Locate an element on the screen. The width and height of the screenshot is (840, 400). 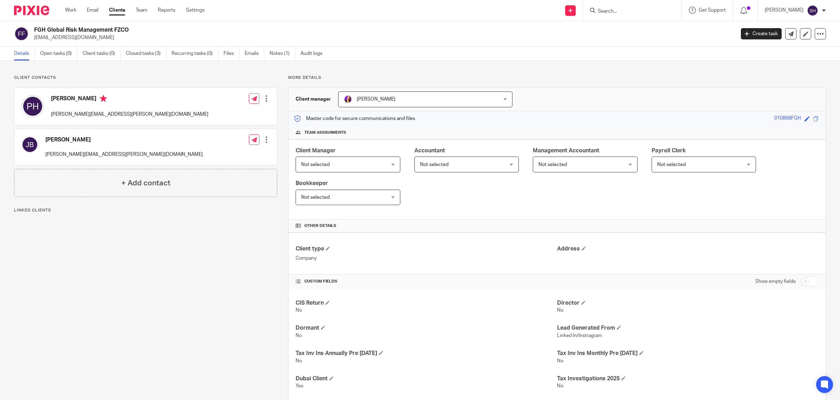
span: Yes is located at coordinates (299, 385).